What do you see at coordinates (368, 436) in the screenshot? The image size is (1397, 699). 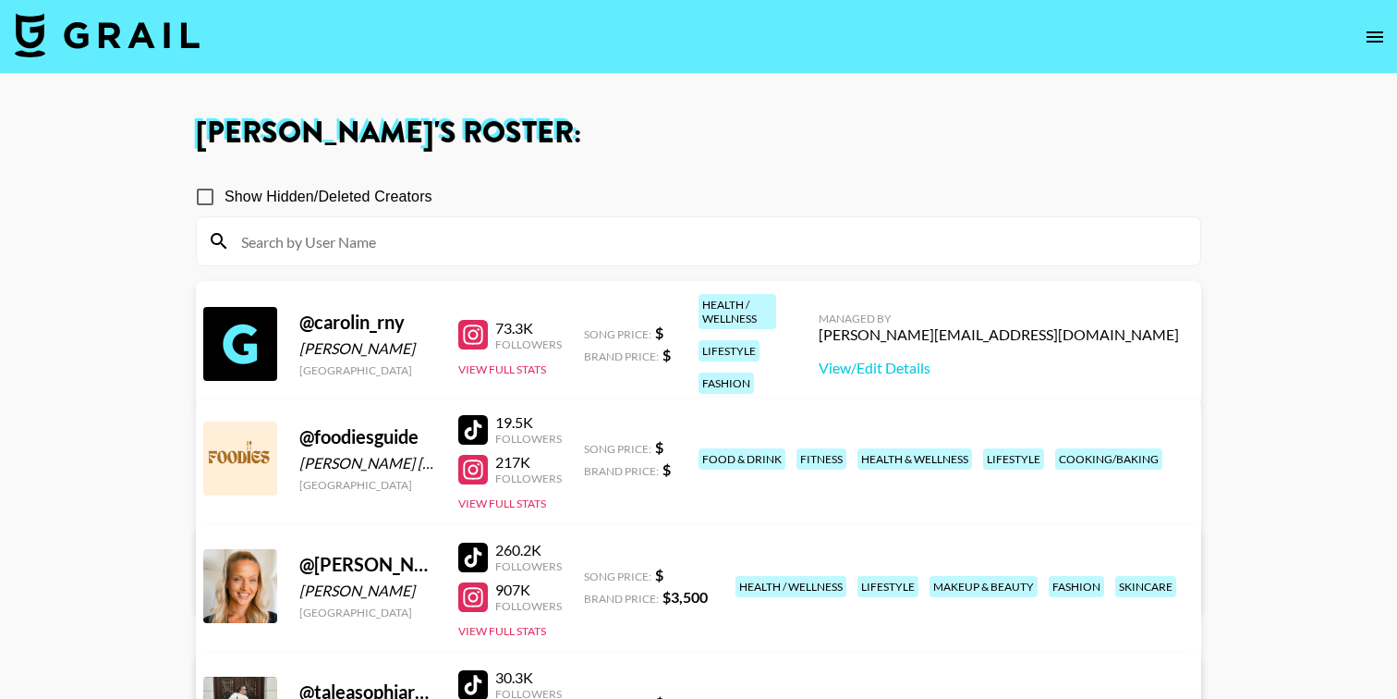 I see `div: @ foodiesguide` at bounding box center [368, 436].